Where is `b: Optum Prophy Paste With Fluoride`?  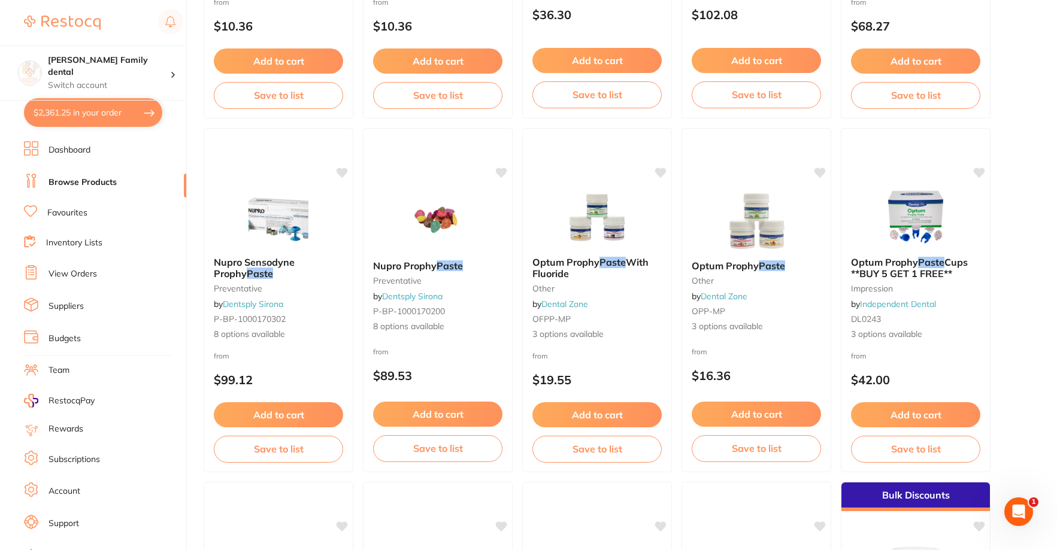 b: Optum Prophy Paste With Fluoride is located at coordinates (597, 268).